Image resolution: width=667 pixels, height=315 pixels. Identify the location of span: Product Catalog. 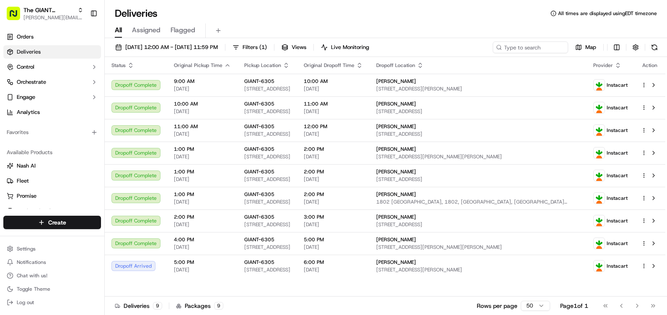
(37, 211).